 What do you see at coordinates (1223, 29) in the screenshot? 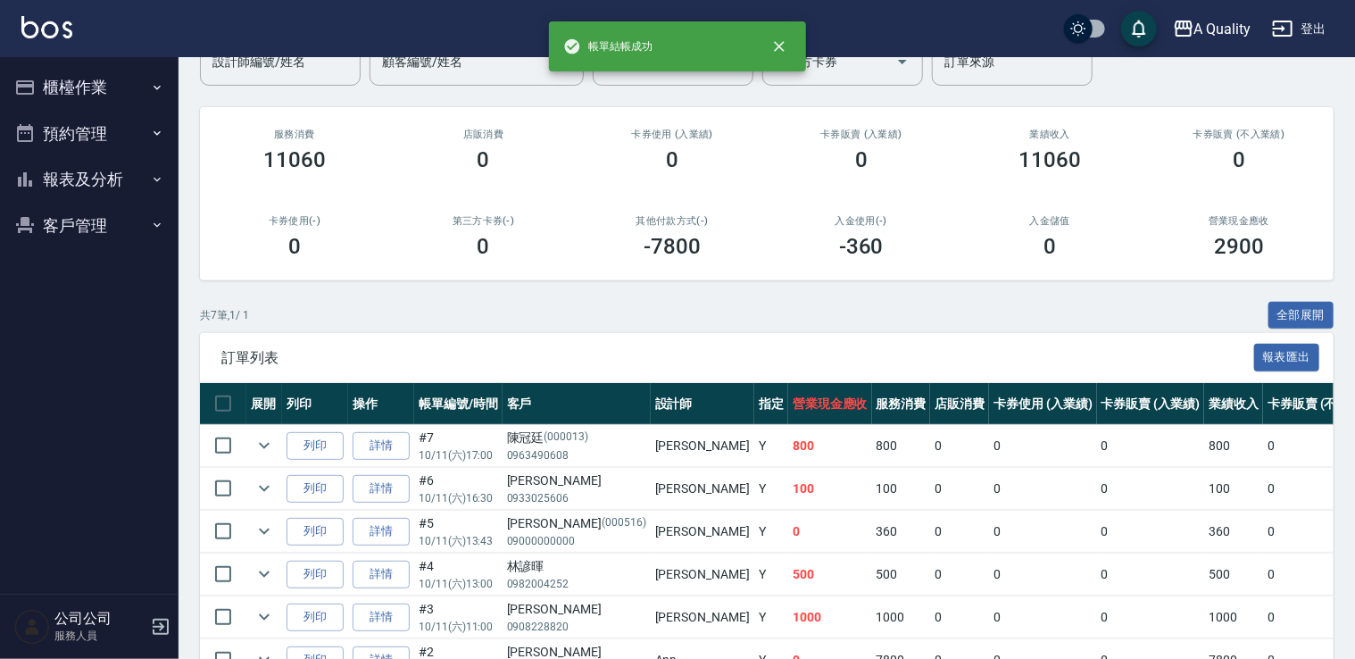
I see `div: A Quality` at bounding box center [1223, 29].